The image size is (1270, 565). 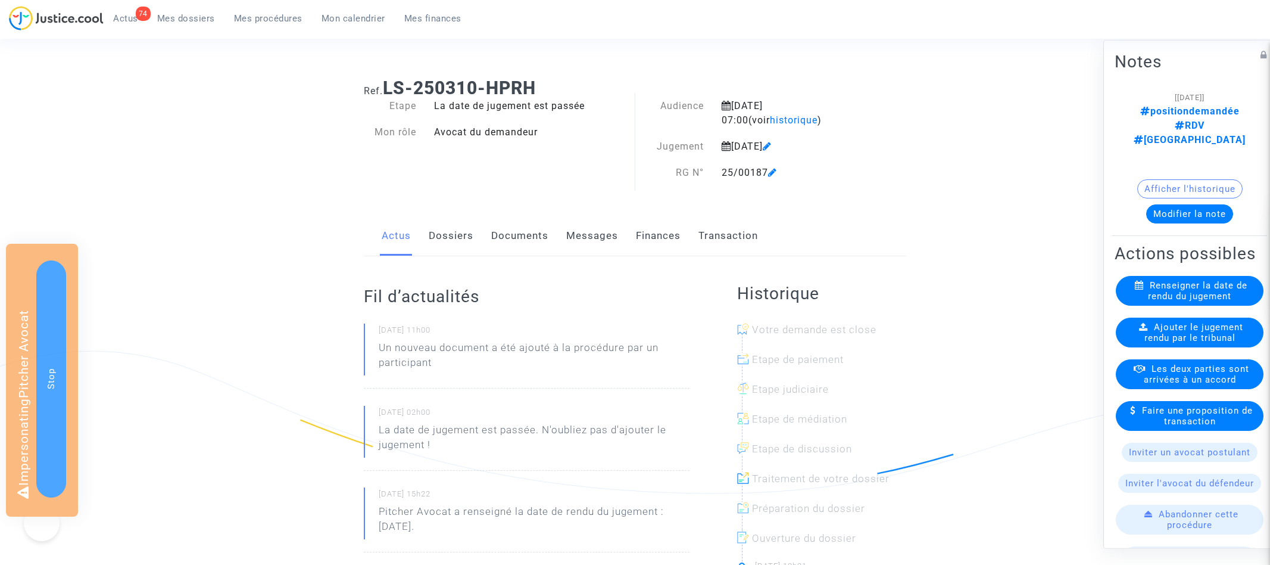 What do you see at coordinates (126, 18) in the screenshot?
I see `span: Actus` at bounding box center [126, 18].